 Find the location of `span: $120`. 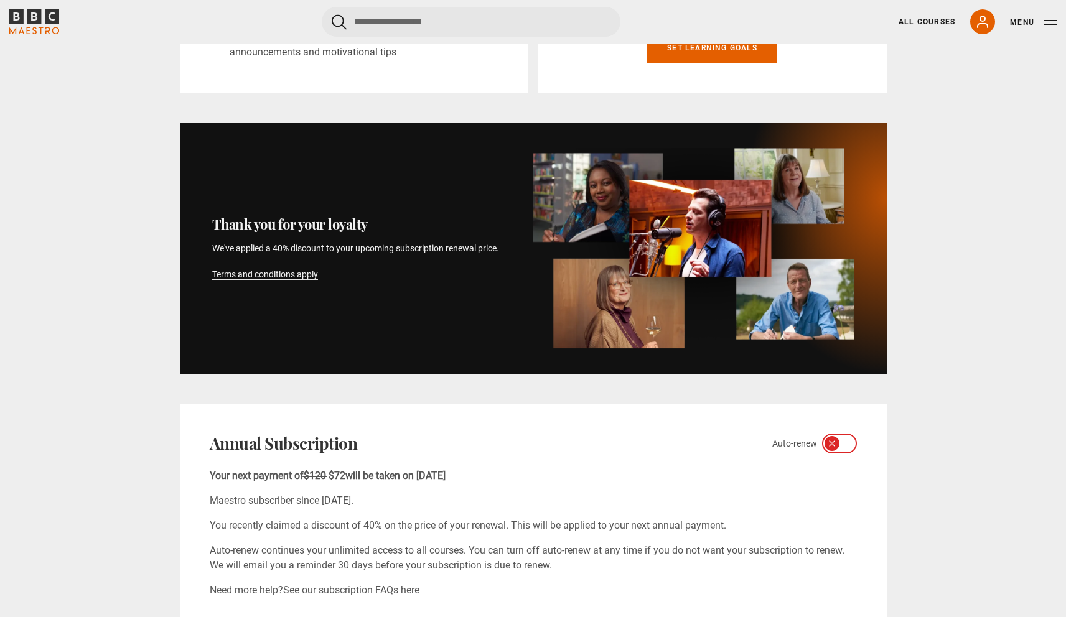

span: $120 is located at coordinates (315, 475).